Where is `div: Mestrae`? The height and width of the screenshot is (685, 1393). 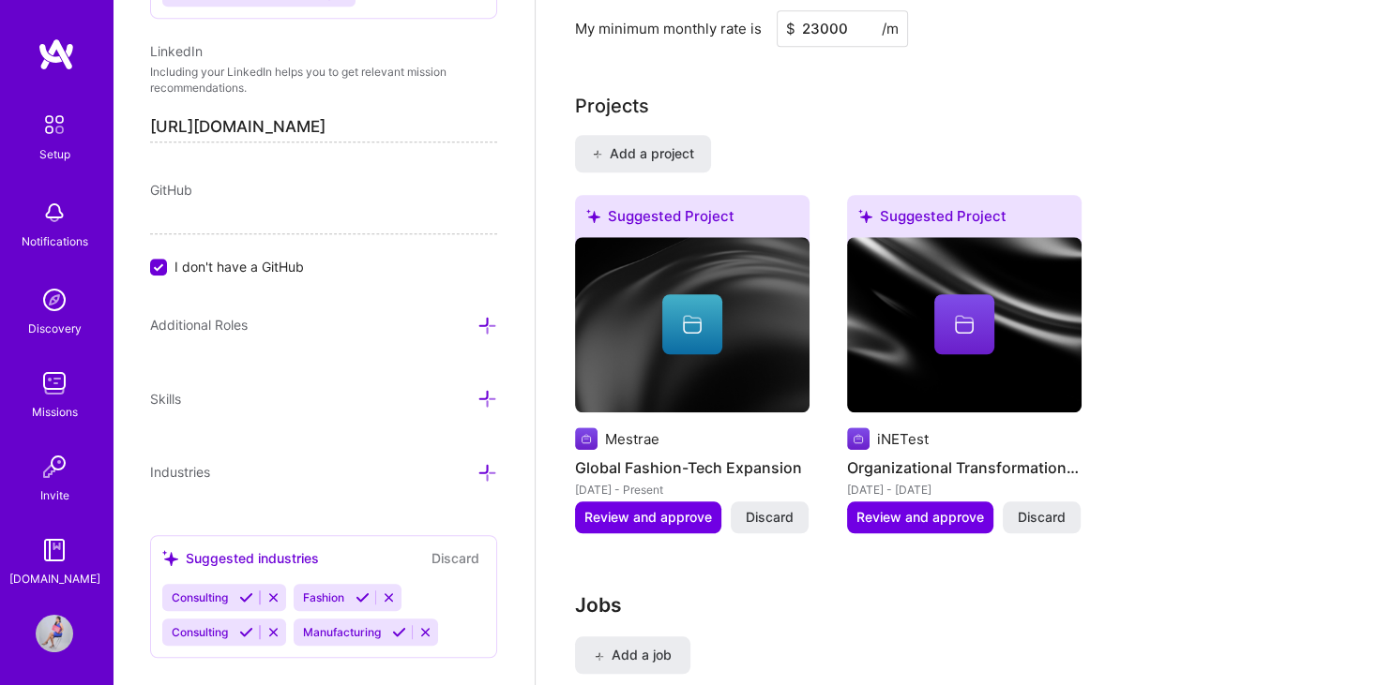
div: Mestrae is located at coordinates (632, 439).